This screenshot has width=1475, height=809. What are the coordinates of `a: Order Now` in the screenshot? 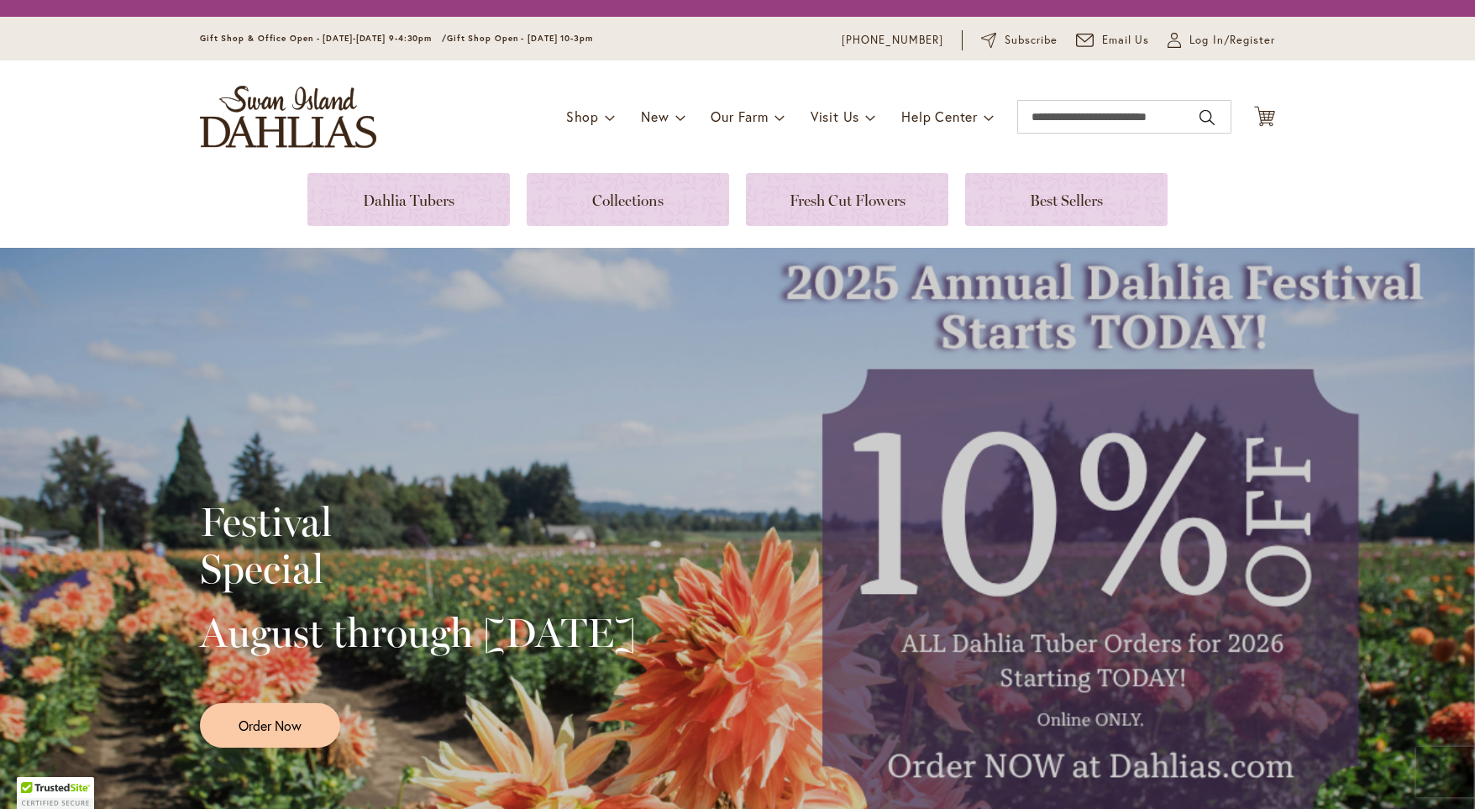 It's located at (270, 725).